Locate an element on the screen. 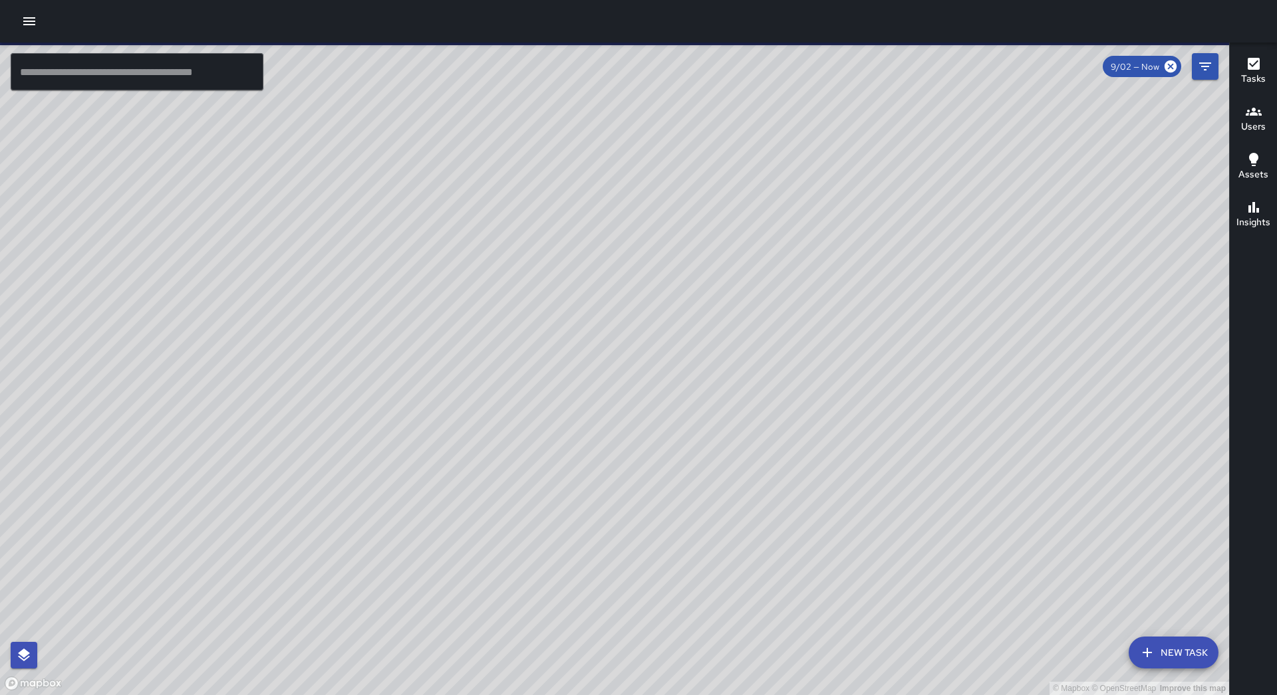 The image size is (1277, 695). button: New Task is located at coordinates (1173, 653).